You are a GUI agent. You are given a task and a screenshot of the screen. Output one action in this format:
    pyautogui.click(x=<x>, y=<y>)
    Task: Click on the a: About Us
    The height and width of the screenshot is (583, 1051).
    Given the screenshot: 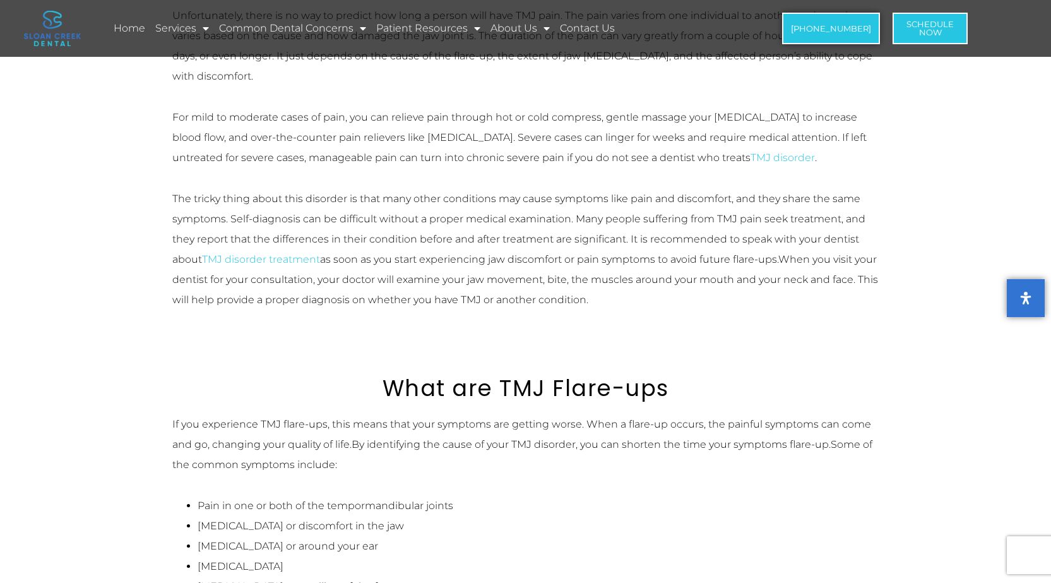 What is the action you would take?
    pyautogui.click(x=520, y=28)
    